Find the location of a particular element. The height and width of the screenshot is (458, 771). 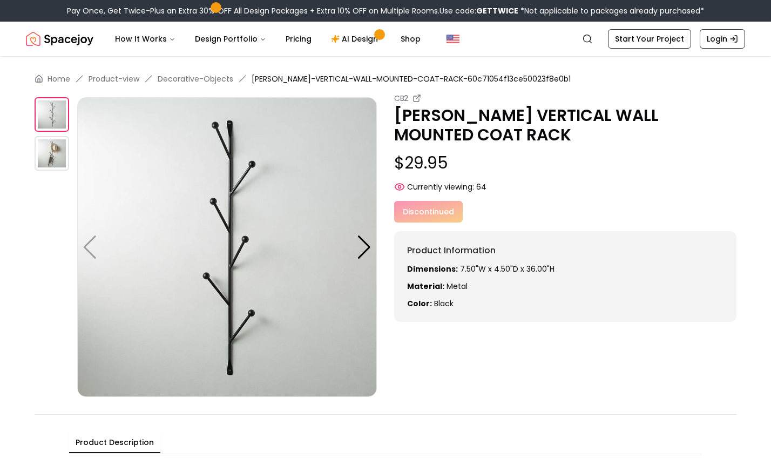

nav: breadcrumb is located at coordinates (386, 79).